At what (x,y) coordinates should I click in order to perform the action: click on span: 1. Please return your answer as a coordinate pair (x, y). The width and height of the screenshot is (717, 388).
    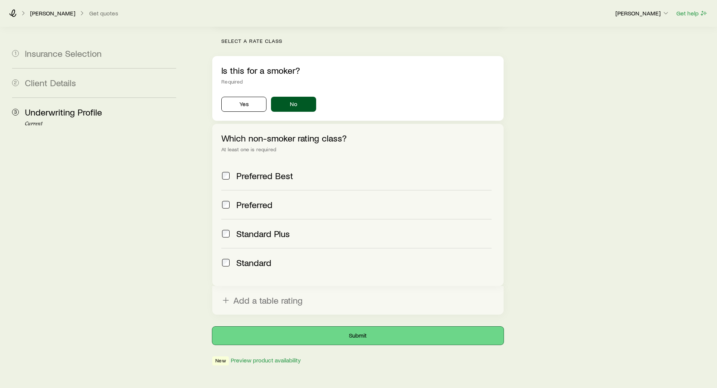
    Looking at the image, I should click on (15, 53).